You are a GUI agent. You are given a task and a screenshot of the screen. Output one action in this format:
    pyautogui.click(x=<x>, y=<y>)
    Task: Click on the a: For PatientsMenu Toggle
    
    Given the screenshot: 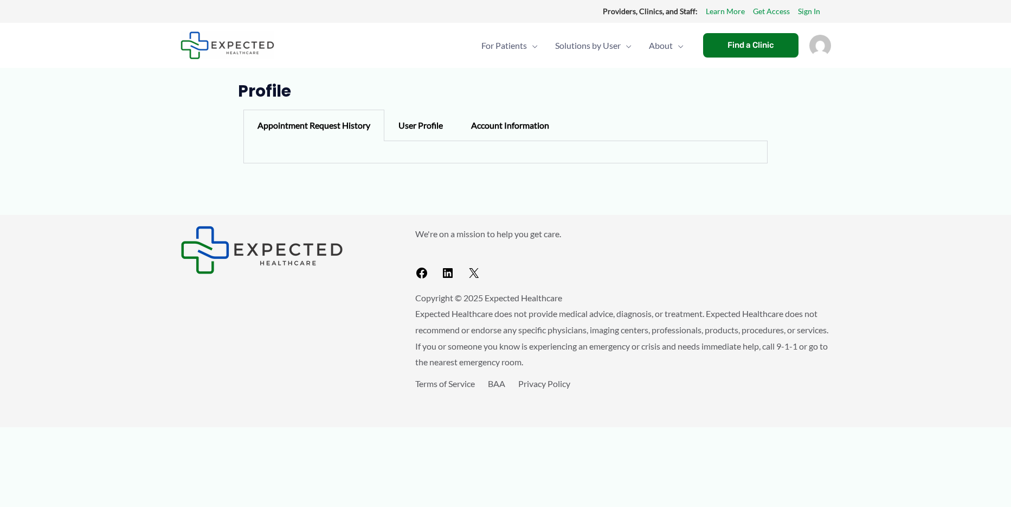 What is the action you would take?
    pyautogui.click(x=510, y=46)
    